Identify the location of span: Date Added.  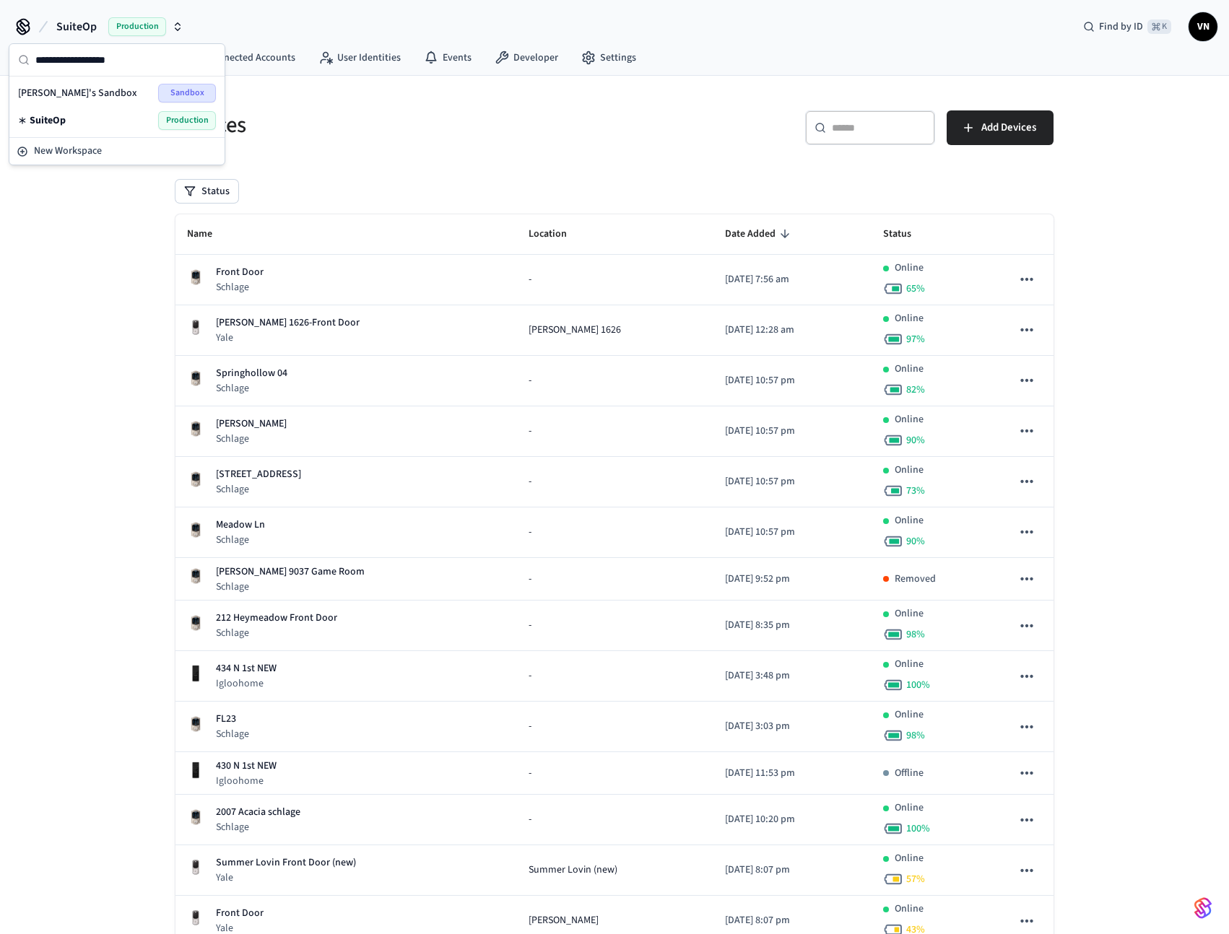
(760, 234).